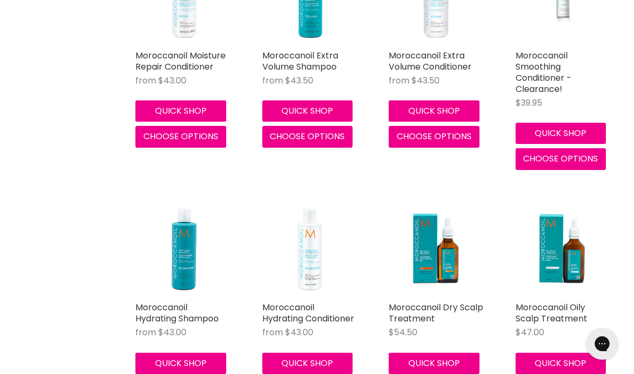 The image size is (634, 374). What do you see at coordinates (530, 332) in the screenshot?
I see `span: $47.00` at bounding box center [530, 332].